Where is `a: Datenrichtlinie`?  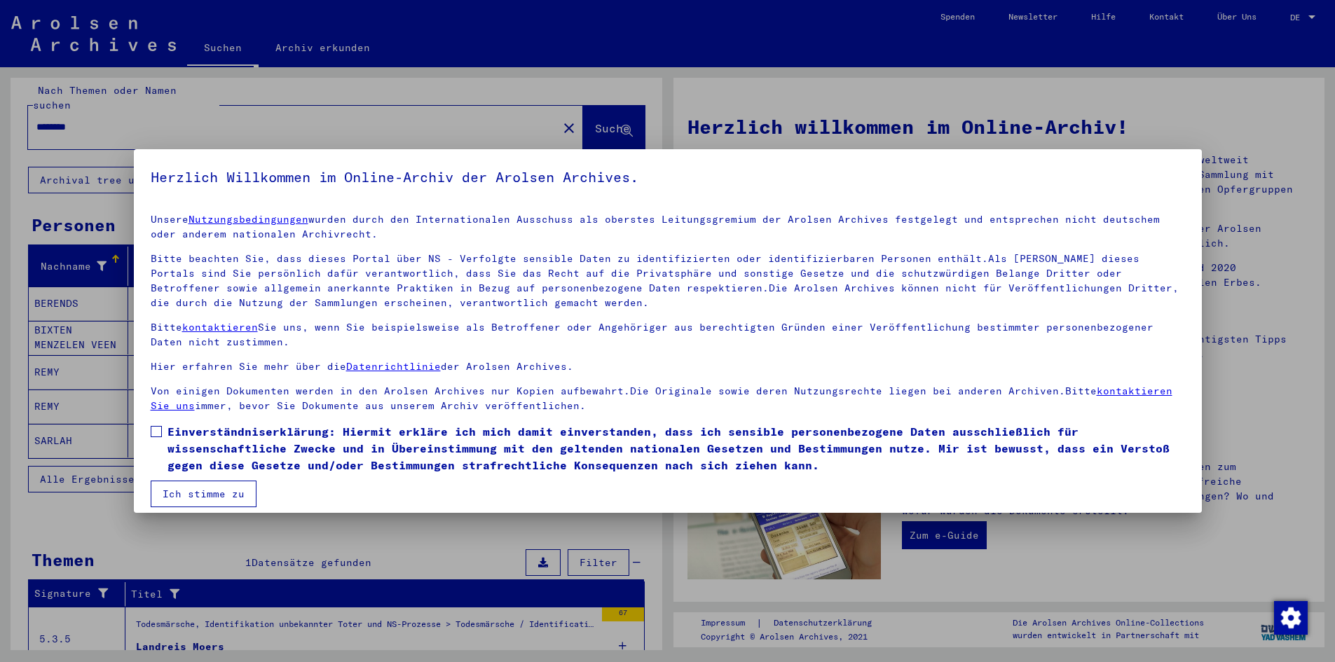
a: Datenrichtlinie is located at coordinates (393, 367).